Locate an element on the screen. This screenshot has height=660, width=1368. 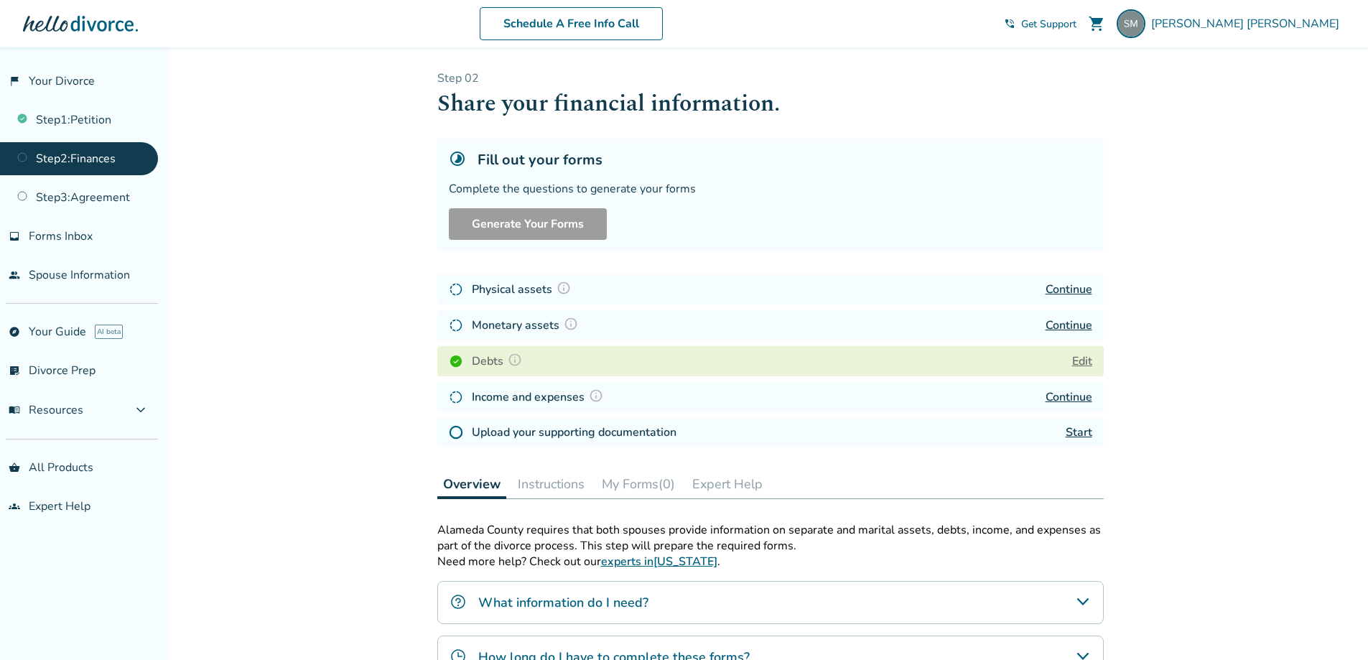
span: flag_2 is located at coordinates (14, 81).